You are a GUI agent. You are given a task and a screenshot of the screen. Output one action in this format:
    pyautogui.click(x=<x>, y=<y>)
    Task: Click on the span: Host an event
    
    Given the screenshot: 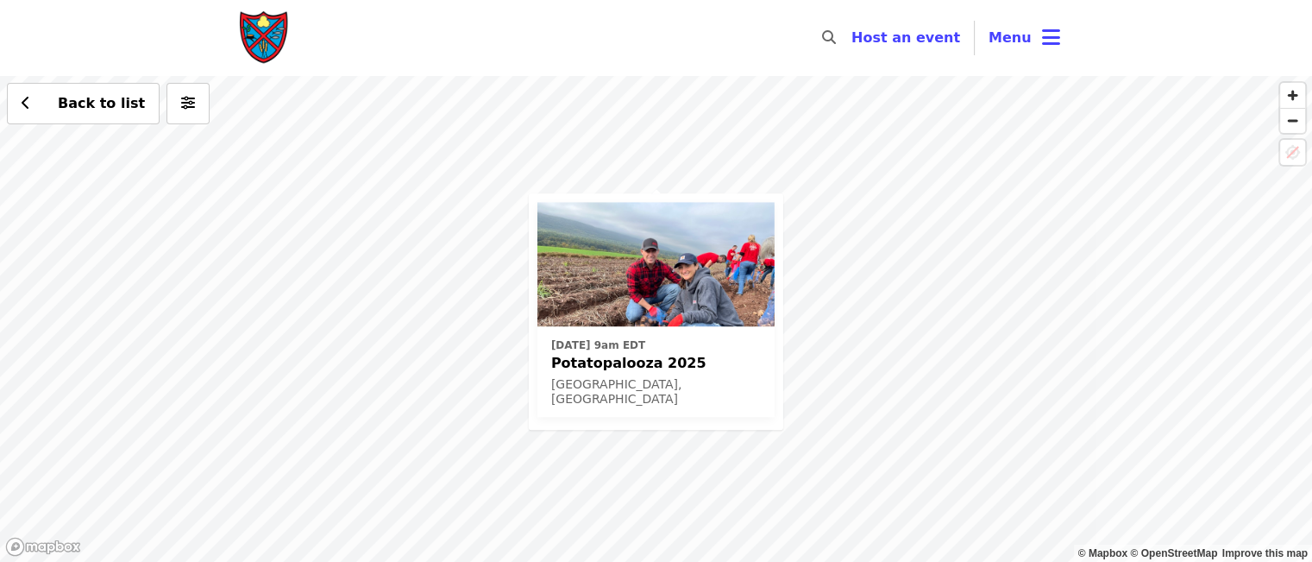 What is the action you would take?
    pyautogui.click(x=906, y=37)
    